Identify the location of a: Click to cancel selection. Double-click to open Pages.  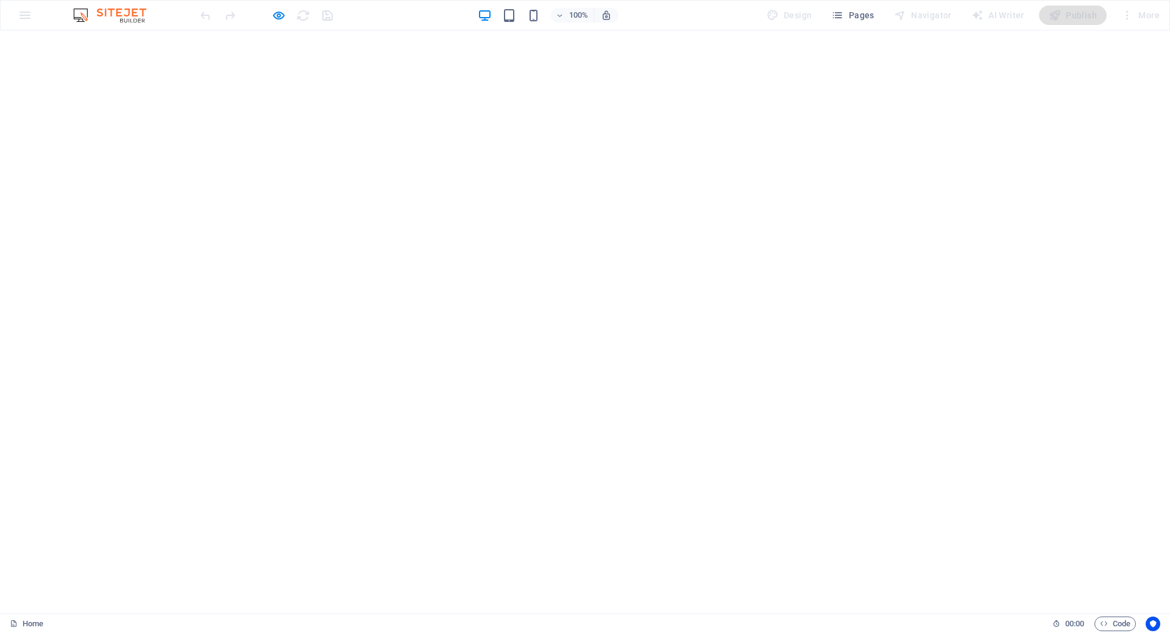
(26, 624).